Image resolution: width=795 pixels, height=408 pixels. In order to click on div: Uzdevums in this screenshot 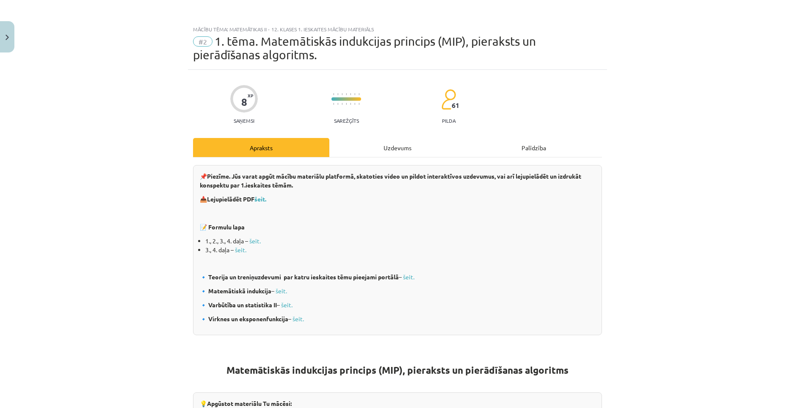, I will do `click(397, 147)`.